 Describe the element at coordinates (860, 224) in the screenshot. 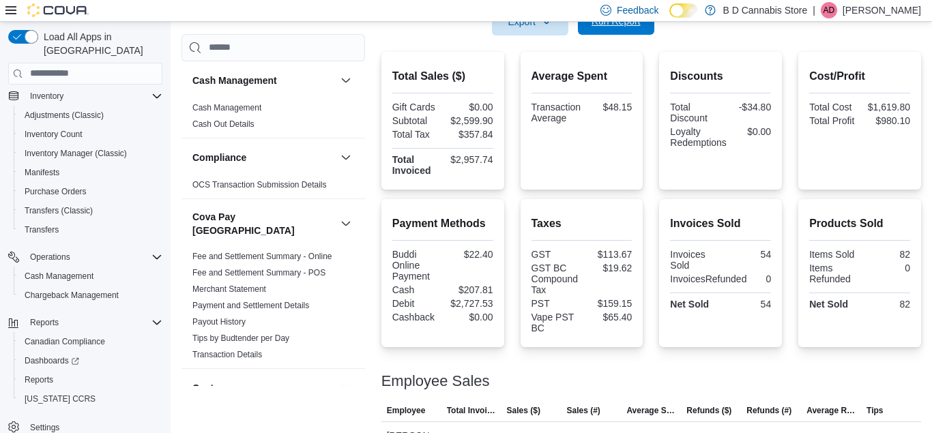

I see `h2: Products Sold` at that location.